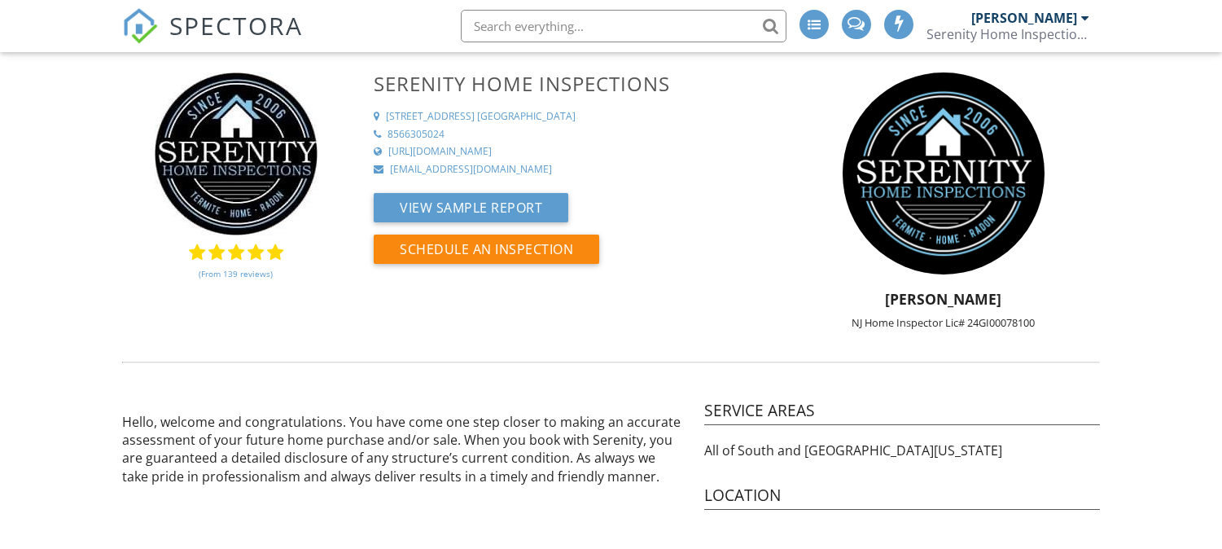 Image resolution: width=1222 pixels, height=549 pixels. I want to click on a: SPECTORA, so click(212, 39).